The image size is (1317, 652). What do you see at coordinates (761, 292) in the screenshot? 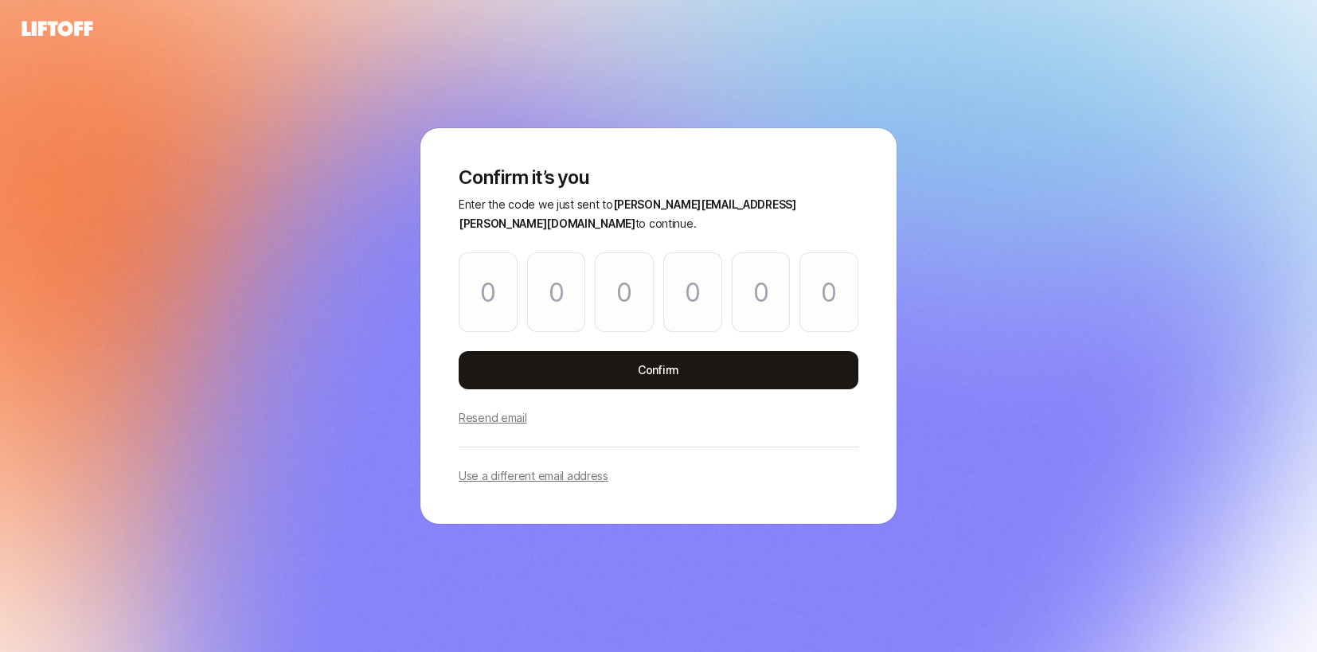
I see `input: Please enter OTP character 5` at bounding box center [761, 292].